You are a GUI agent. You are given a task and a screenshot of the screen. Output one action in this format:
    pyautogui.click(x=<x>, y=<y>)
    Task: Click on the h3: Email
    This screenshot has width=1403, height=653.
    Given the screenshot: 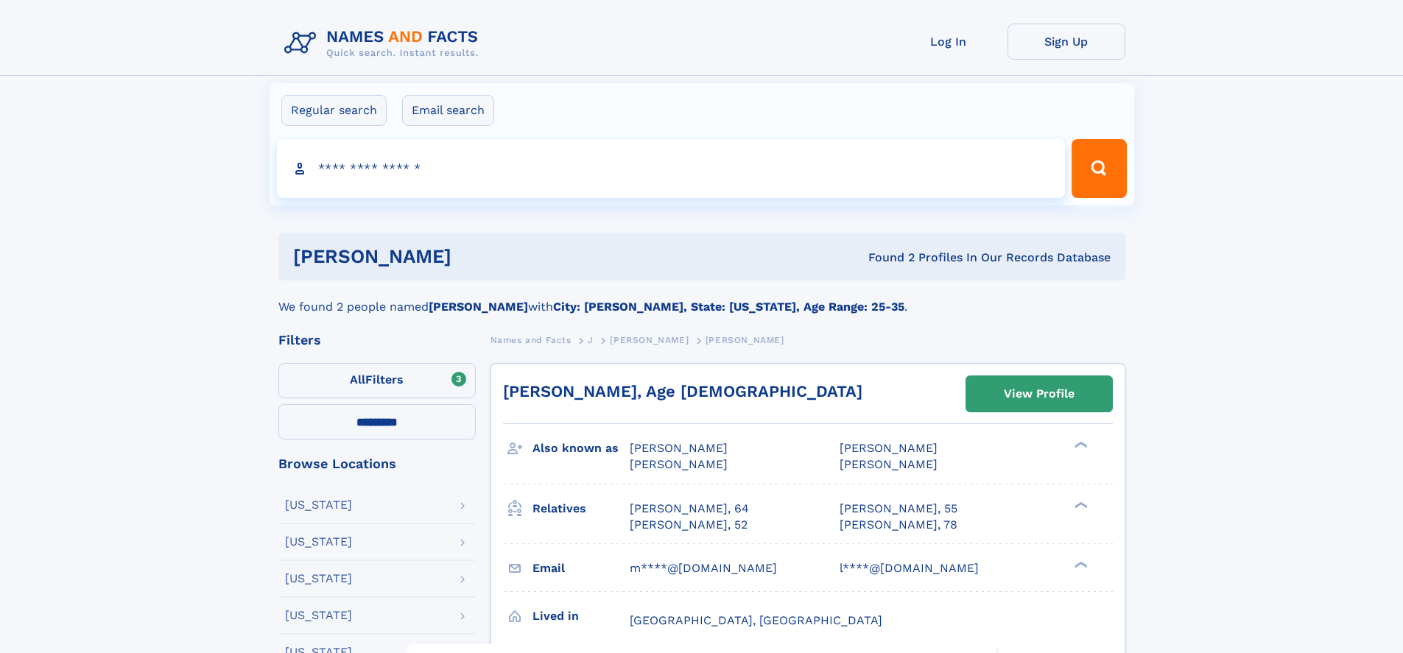 What is the action you would take?
    pyautogui.click(x=581, y=568)
    